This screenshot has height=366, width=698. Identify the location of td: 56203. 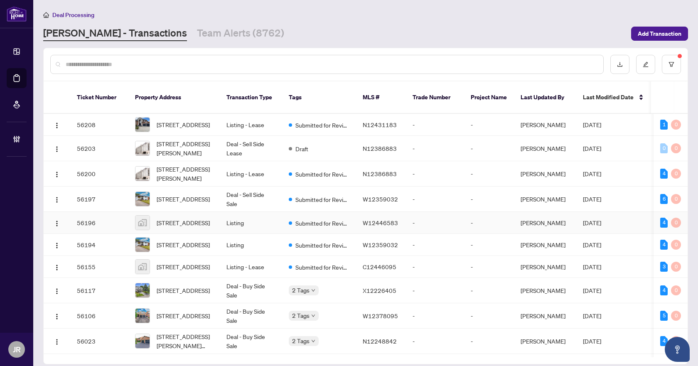
(99, 148).